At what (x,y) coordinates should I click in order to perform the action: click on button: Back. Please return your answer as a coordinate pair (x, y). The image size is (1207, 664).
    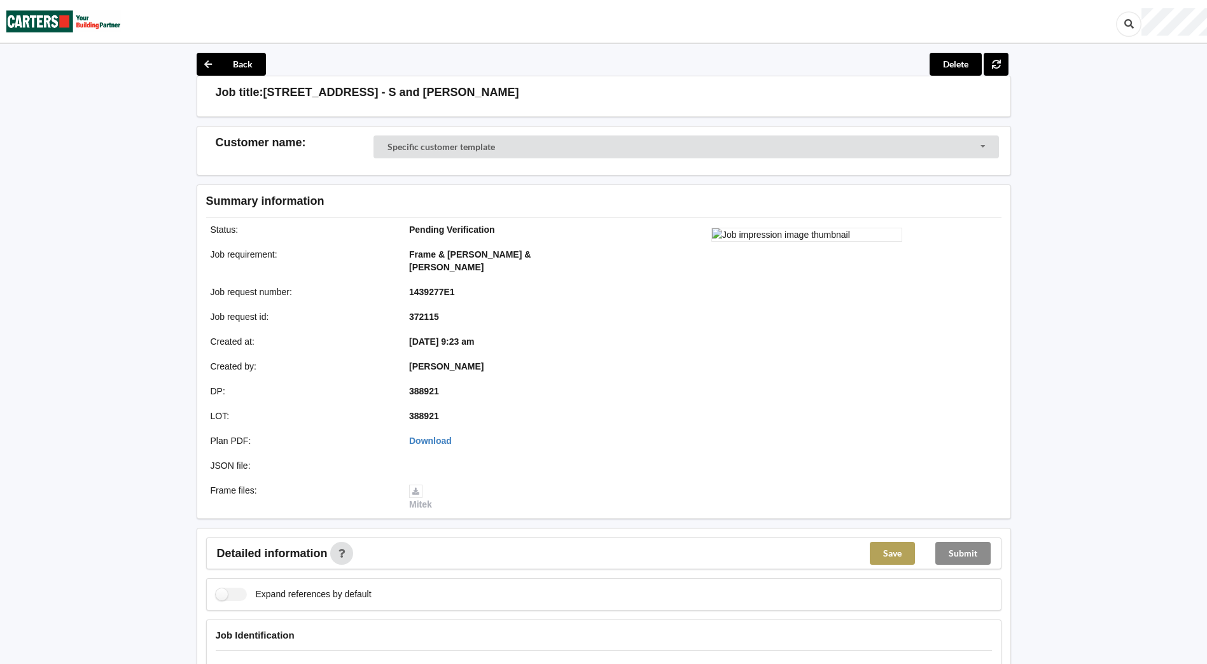
    Looking at the image, I should click on (231, 64).